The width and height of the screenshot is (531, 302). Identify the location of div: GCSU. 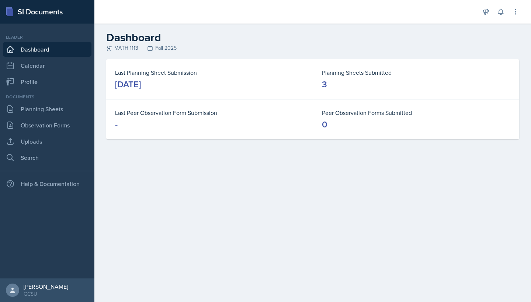
(46, 294).